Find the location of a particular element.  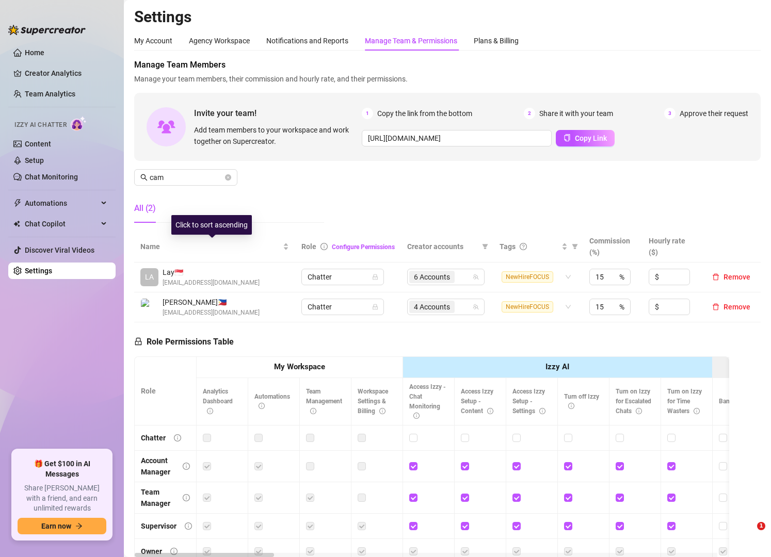

span: 🎁 Get $100 in AI Messages is located at coordinates (62, 469).